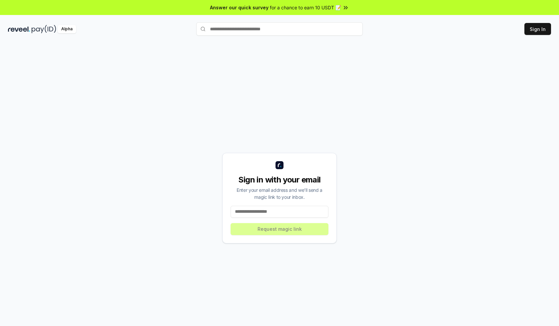  Describe the element at coordinates (19, 29) in the screenshot. I see `img: reveel_dark` at that location.